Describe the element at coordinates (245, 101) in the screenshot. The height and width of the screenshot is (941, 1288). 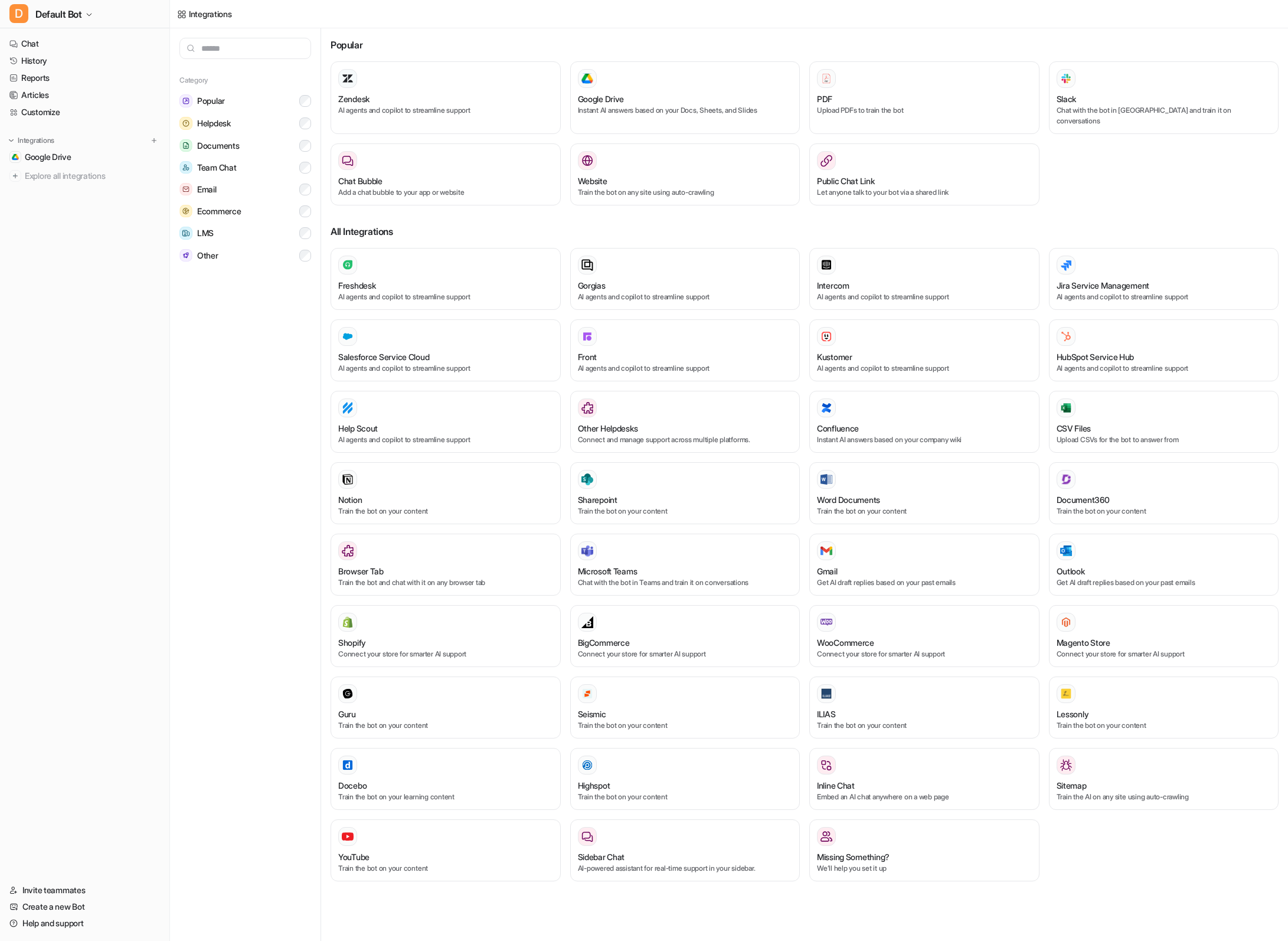
I see `button: PopularPopular` at that location.